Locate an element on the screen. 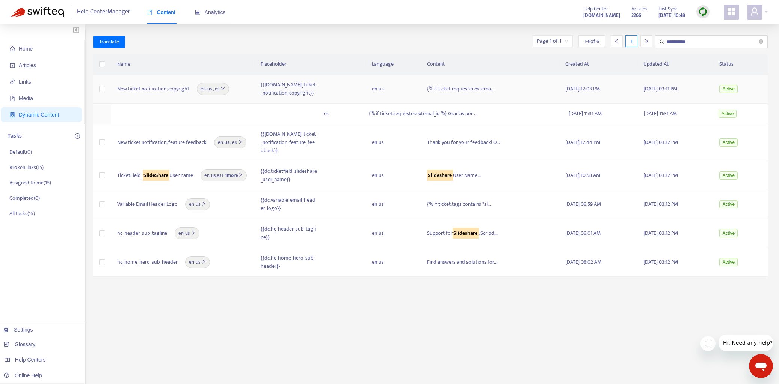  p: Default ( 0 ) is located at coordinates (21, 152).